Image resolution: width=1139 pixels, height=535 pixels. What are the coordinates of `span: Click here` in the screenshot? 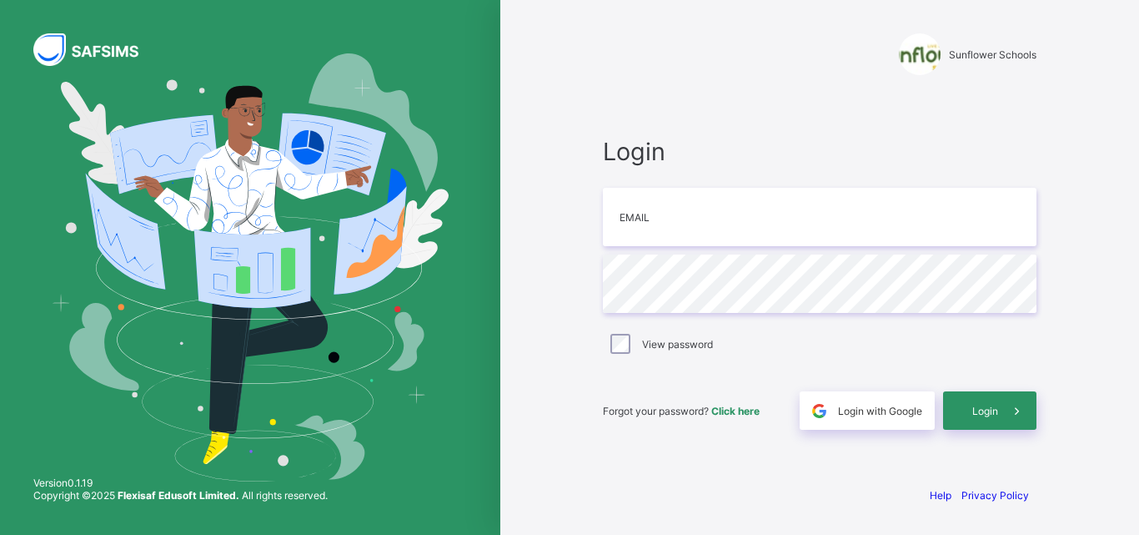 It's located at (736, 410).